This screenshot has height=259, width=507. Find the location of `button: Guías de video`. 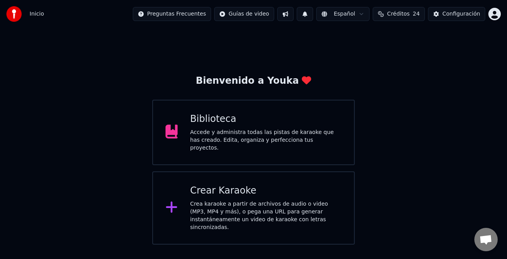

button: Guías de video is located at coordinates (244, 14).